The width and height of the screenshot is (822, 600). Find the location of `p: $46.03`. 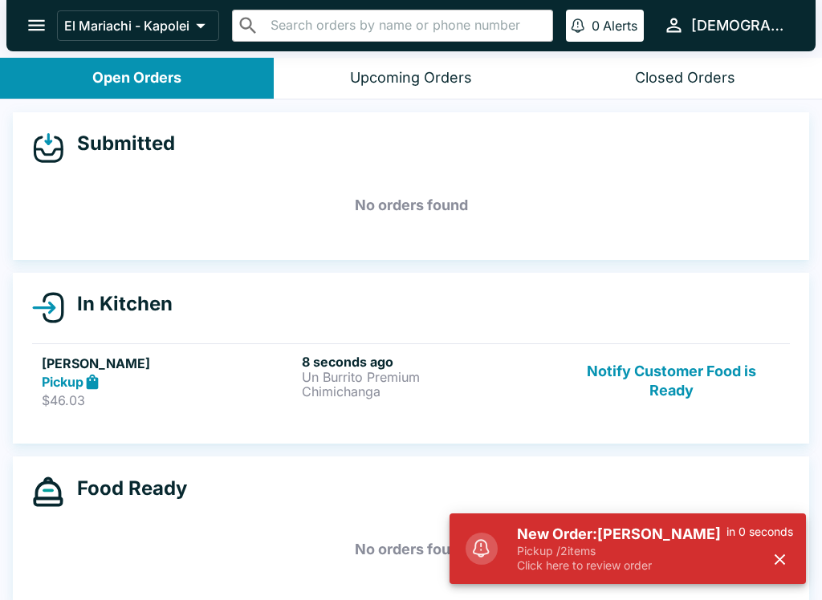

p: $46.03 is located at coordinates (169, 400).